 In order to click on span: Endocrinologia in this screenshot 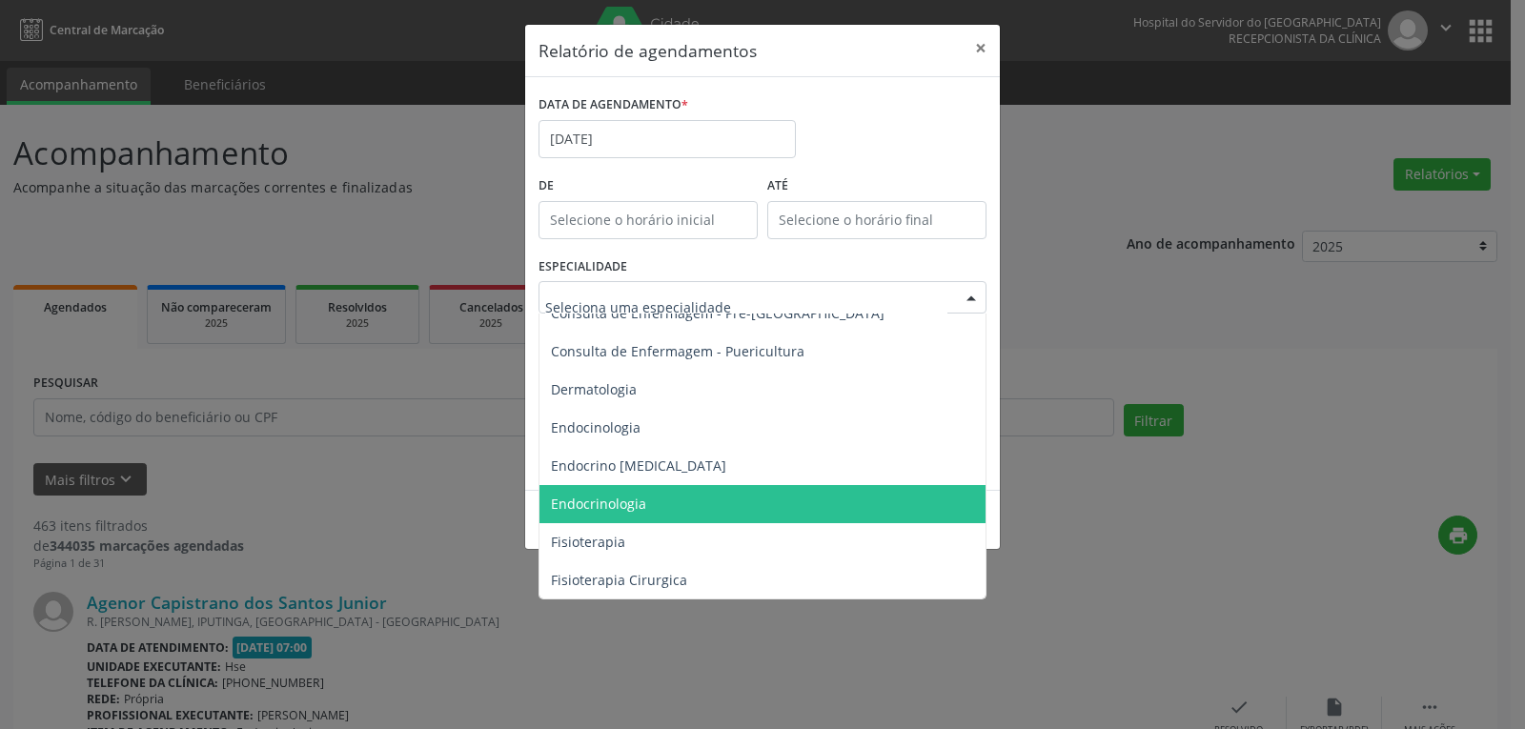, I will do `click(599, 503)`.